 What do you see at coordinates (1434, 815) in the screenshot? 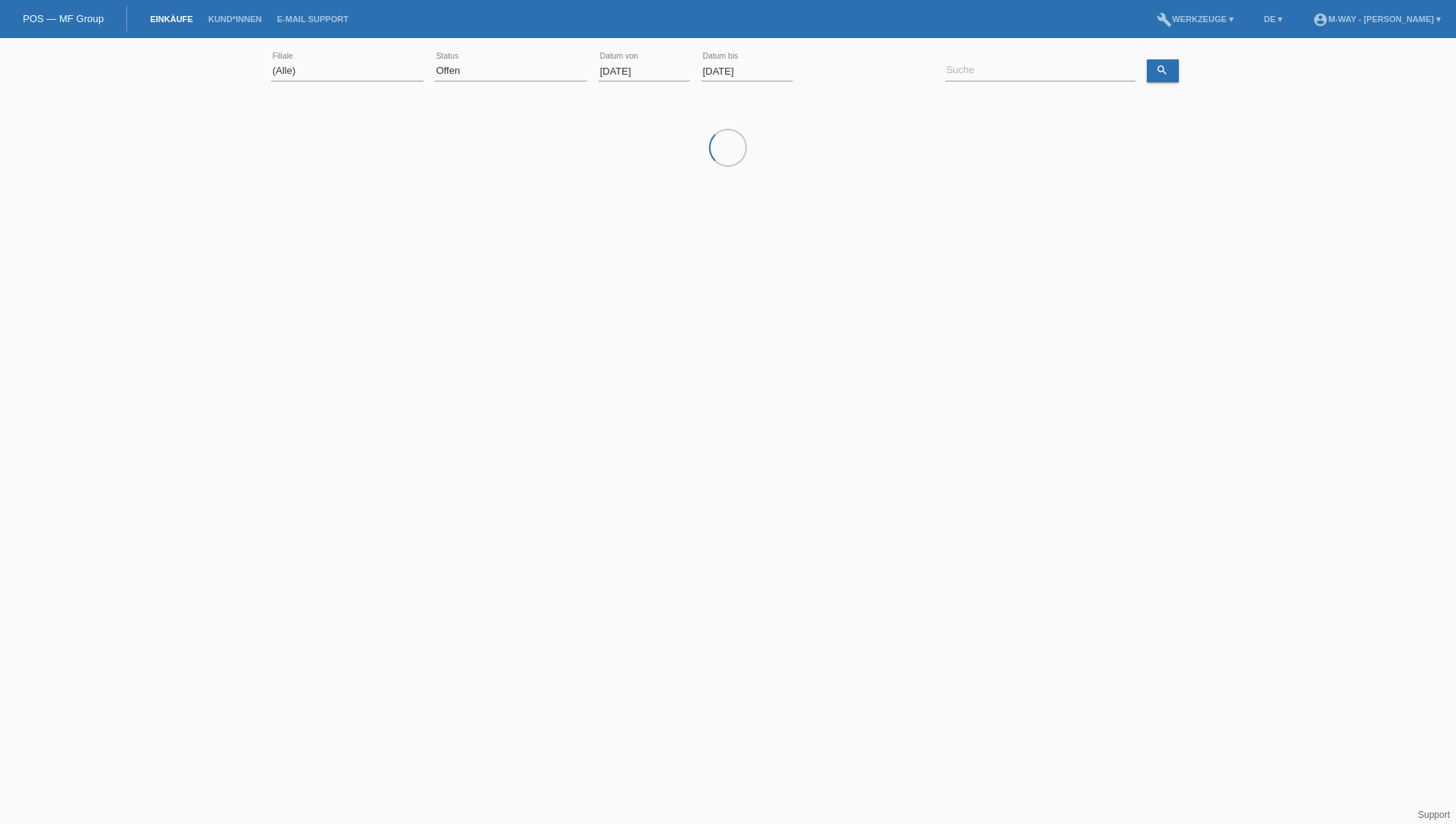
I see `a: Support` at bounding box center [1434, 815].